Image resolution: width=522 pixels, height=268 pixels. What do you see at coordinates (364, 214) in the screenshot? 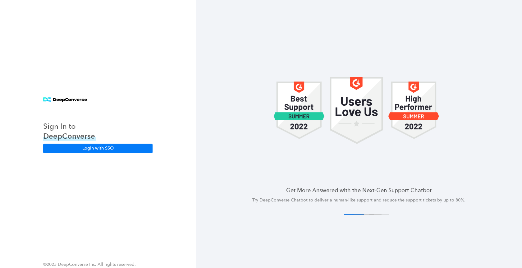
I see `button: 2` at bounding box center [364, 214].